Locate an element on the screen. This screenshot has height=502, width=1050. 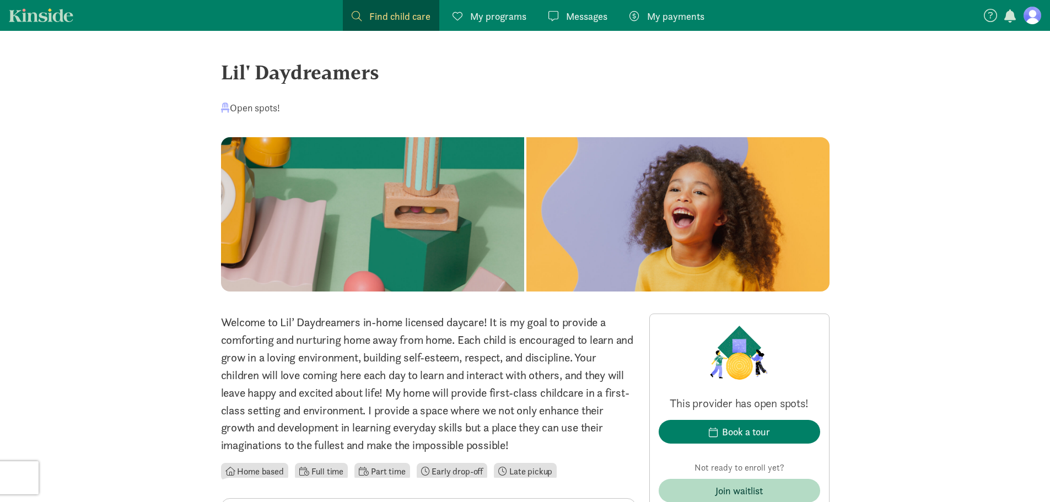
div: Open spots! is located at coordinates (250, 107).